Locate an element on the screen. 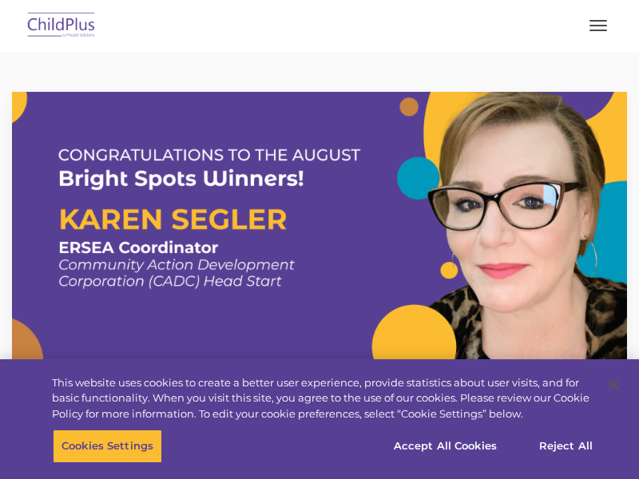  img: ChildPlus by Procare Solutions is located at coordinates (62, 26).